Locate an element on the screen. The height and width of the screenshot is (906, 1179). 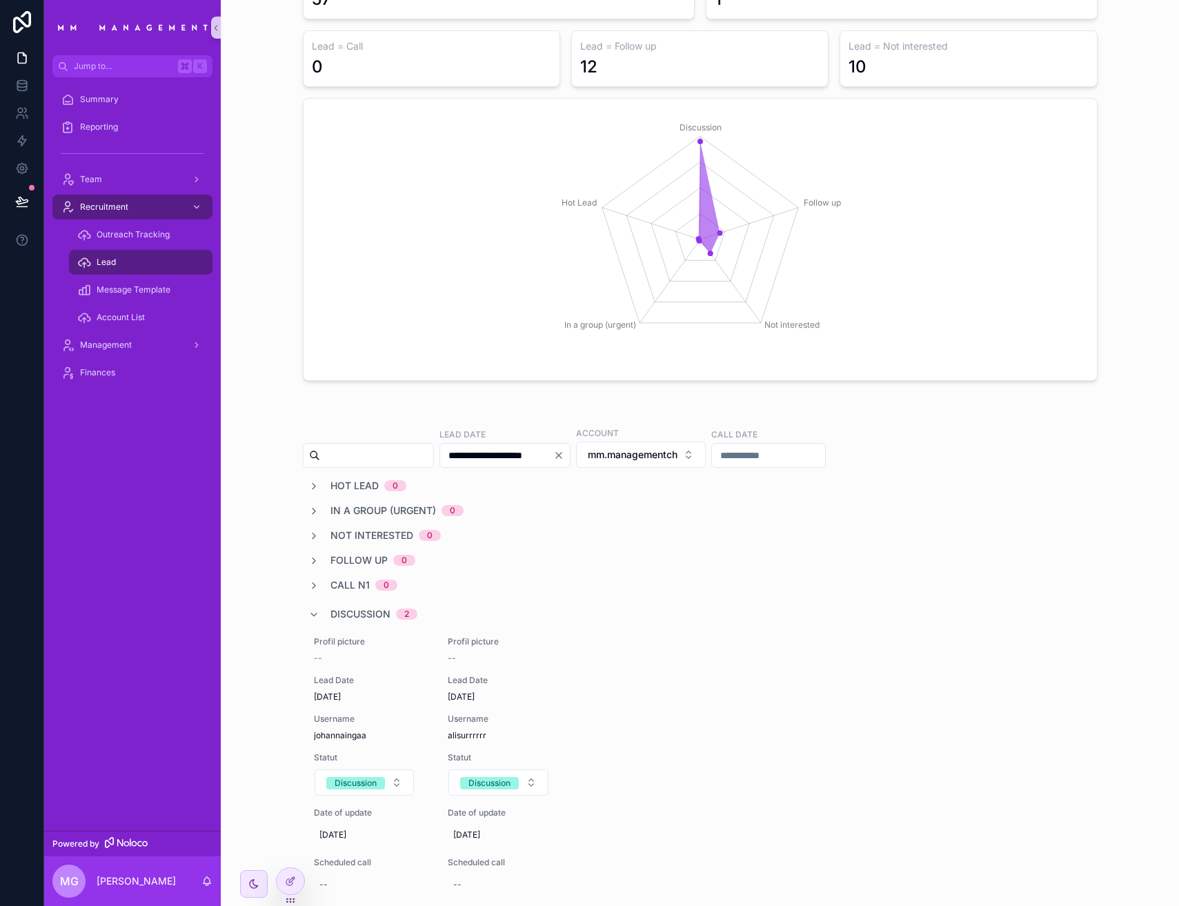
div: scrollable content is located at coordinates (132, 240).